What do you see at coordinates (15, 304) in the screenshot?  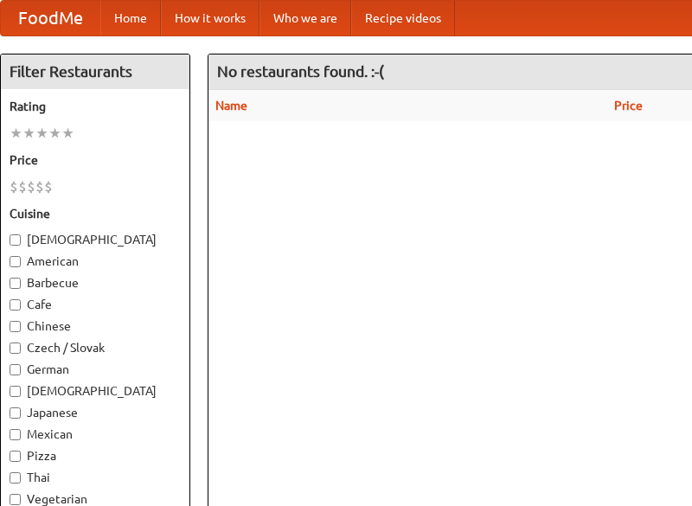 I see `input: Cafe` at bounding box center [15, 304].